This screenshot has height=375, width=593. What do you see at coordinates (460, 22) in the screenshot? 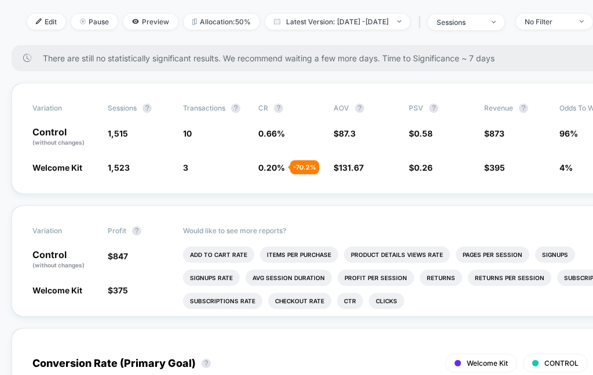
I see `div: sessions` at bounding box center [460, 22].